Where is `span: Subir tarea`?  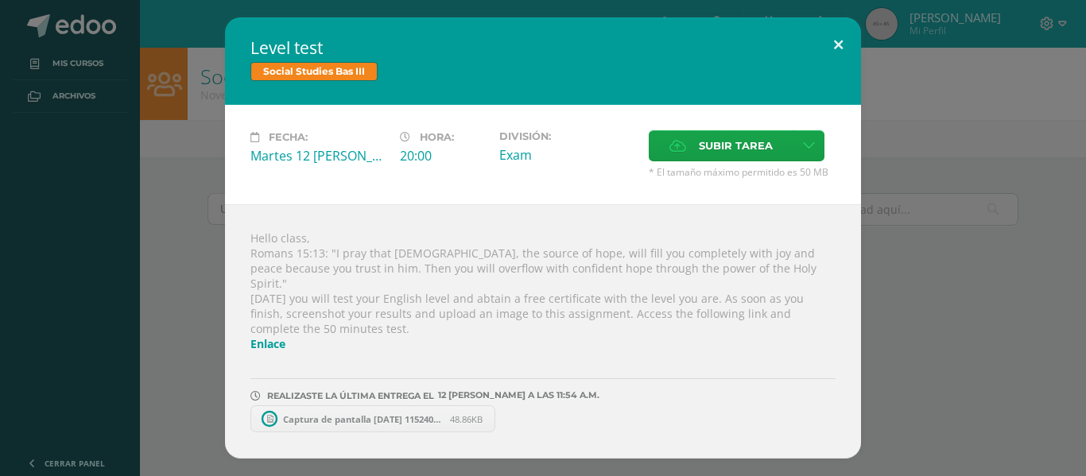
span: Subir tarea is located at coordinates (735, 145).